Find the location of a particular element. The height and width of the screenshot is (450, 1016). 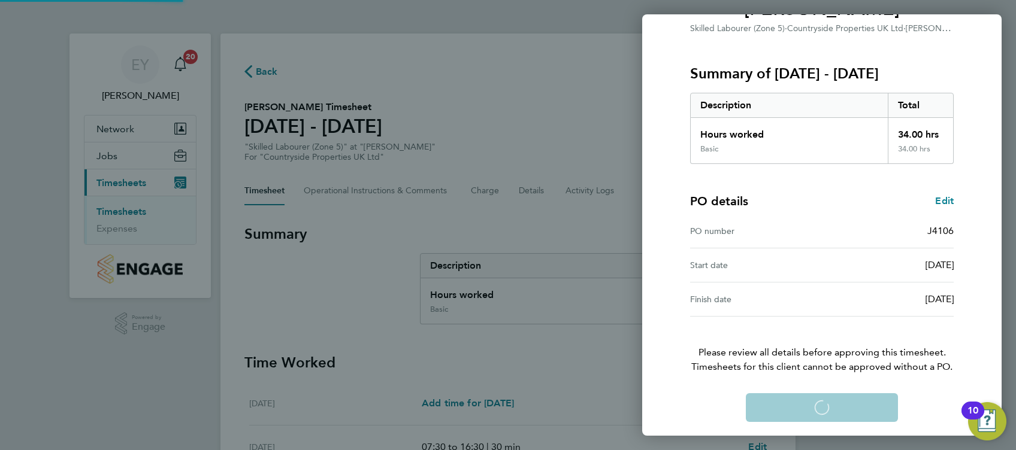

div: 10 is located at coordinates (973, 419).